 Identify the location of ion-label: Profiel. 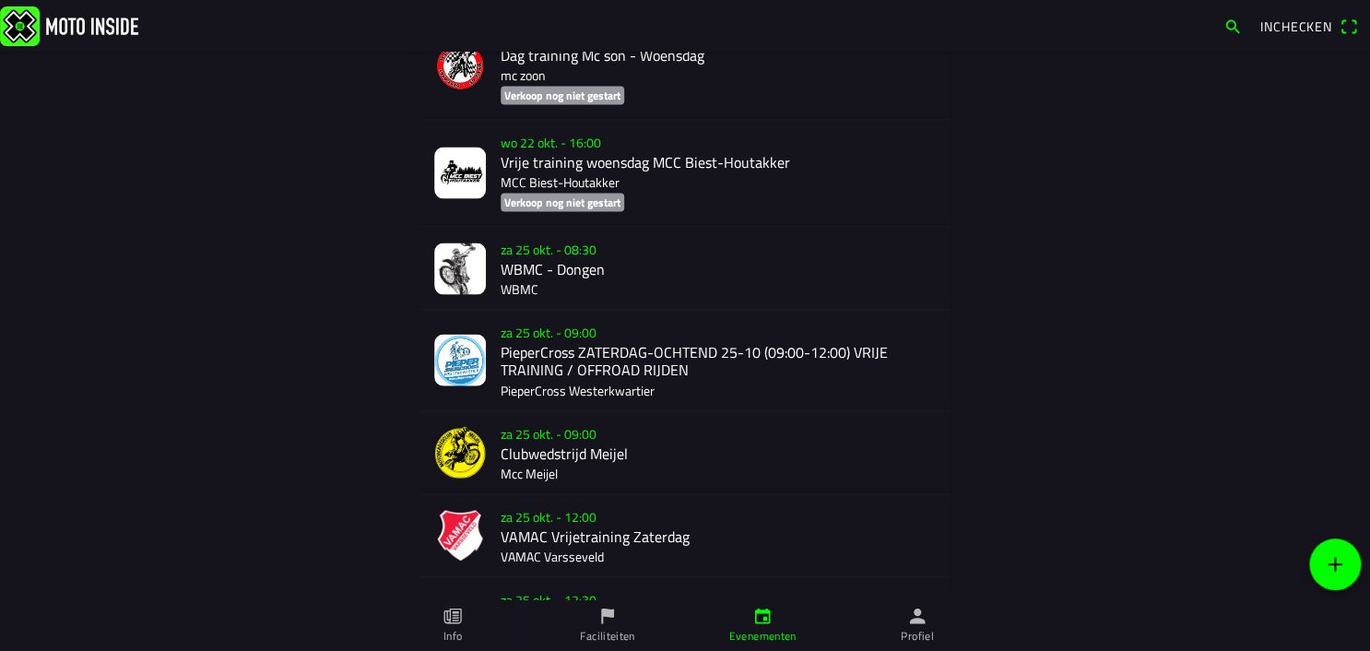
(917, 636).